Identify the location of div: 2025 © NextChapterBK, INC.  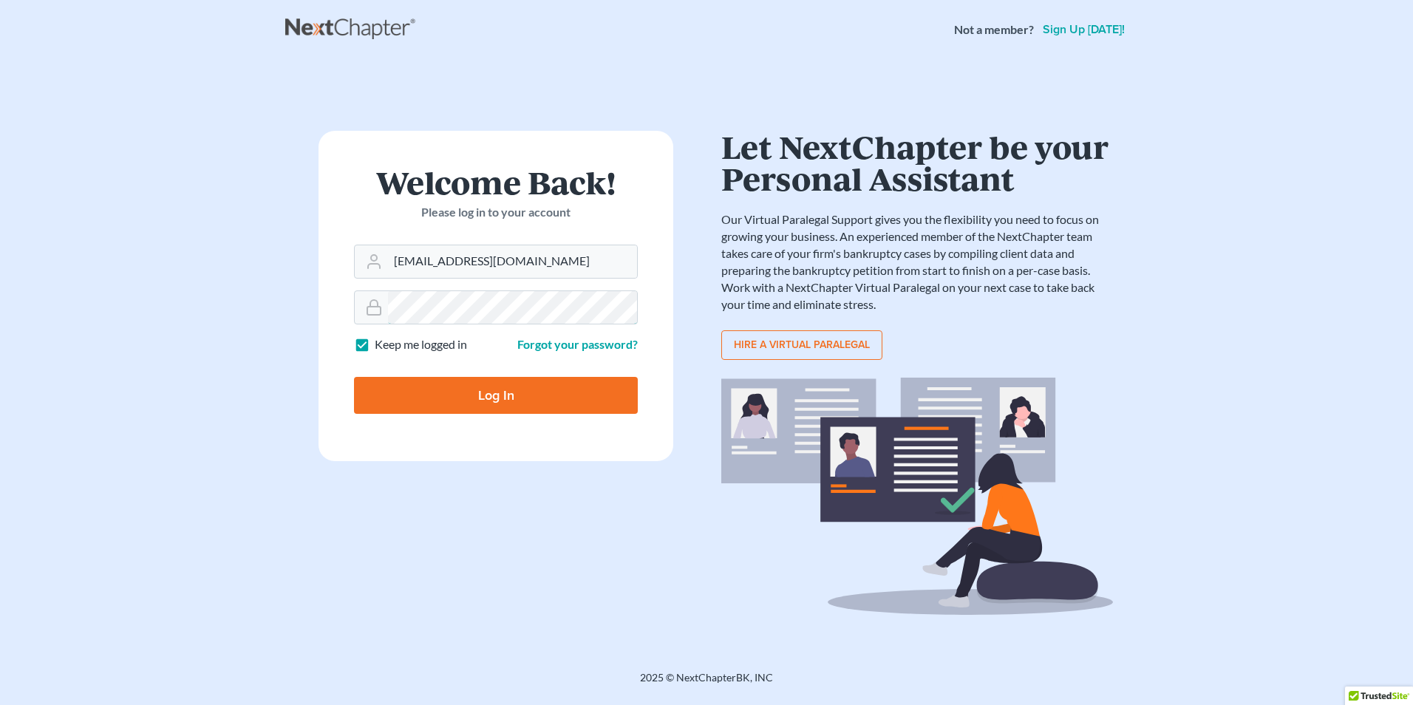
(707, 684).